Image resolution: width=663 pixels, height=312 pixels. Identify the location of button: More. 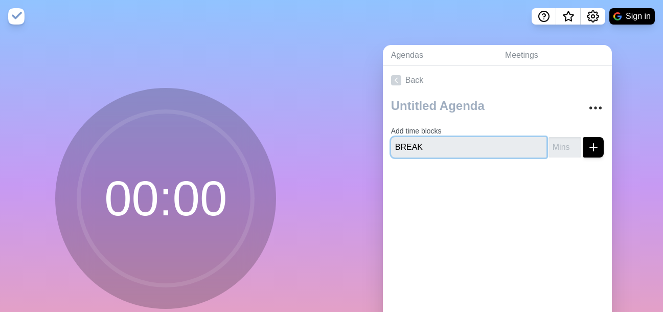
(595, 108).